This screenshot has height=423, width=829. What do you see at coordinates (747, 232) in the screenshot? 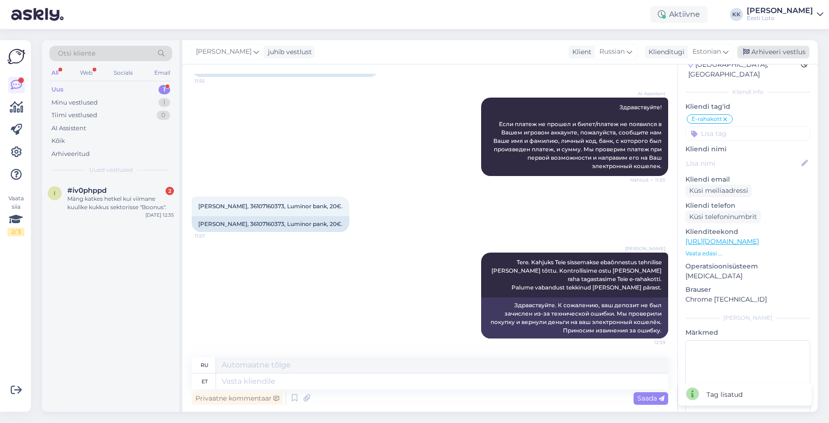
I see `p: Klienditeekond` at bounding box center [747, 232].